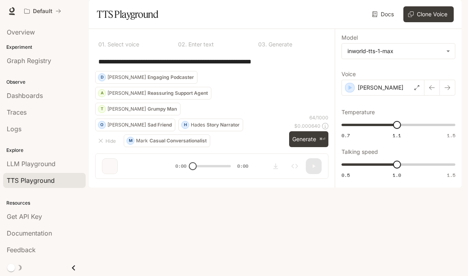 The image size is (468, 276). I want to click on p: Hades, so click(198, 125).